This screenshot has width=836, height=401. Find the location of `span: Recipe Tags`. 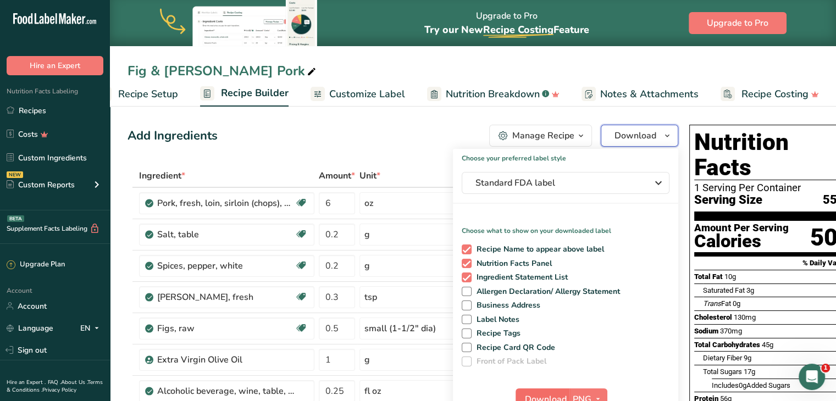

span: Recipe Tags is located at coordinates (497, 334).